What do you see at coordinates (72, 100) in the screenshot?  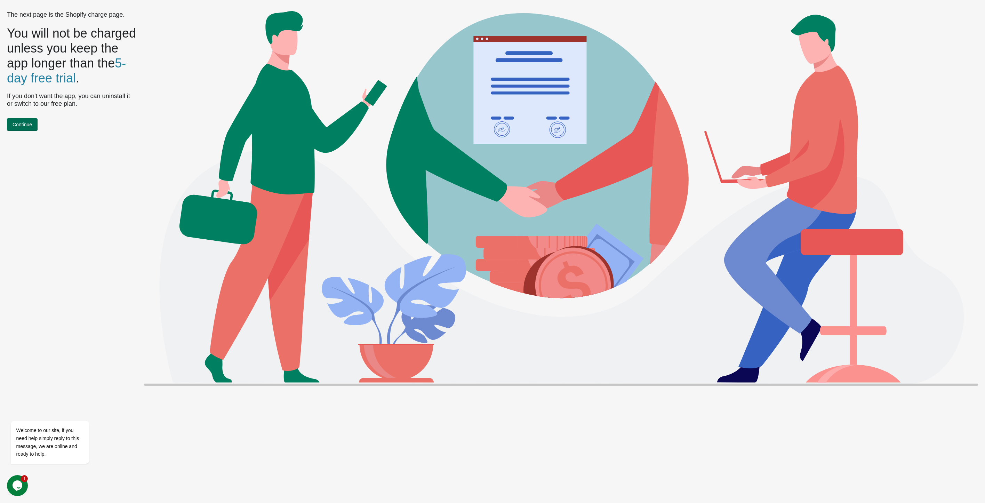 I see `p: If you don't want the app, you can uninstall it or switch to our free plan.` at bounding box center [72, 100].